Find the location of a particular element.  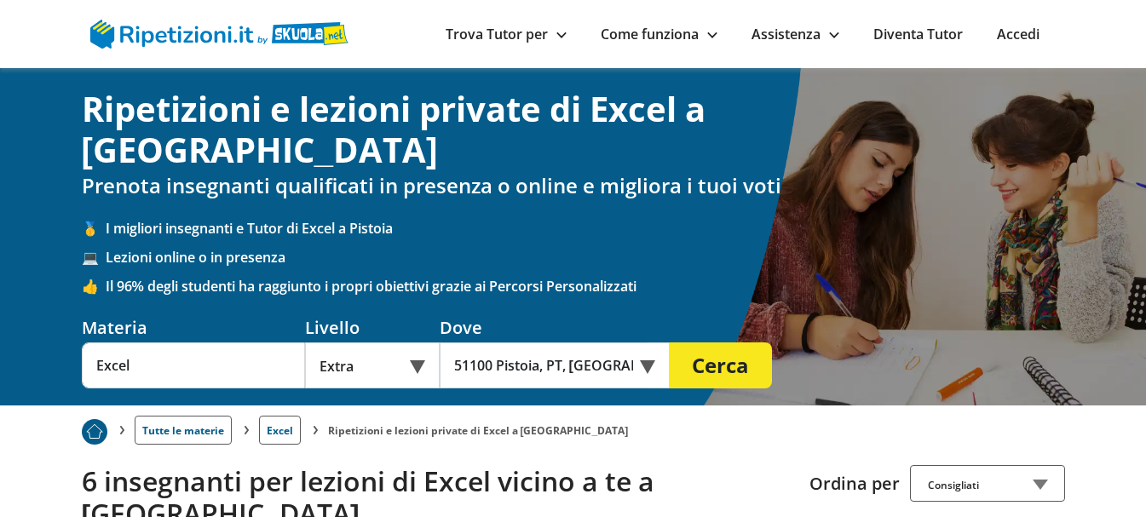

a: Assistenza is located at coordinates (795, 34).